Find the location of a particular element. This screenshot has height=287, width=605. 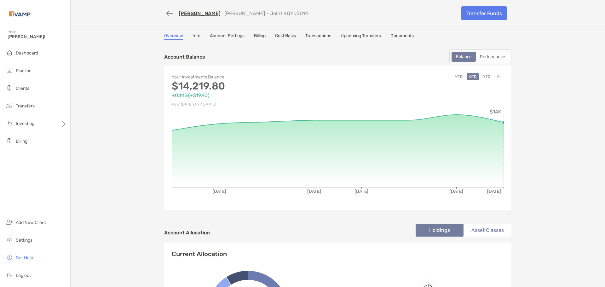

div: segmented control is located at coordinates (480, 57).